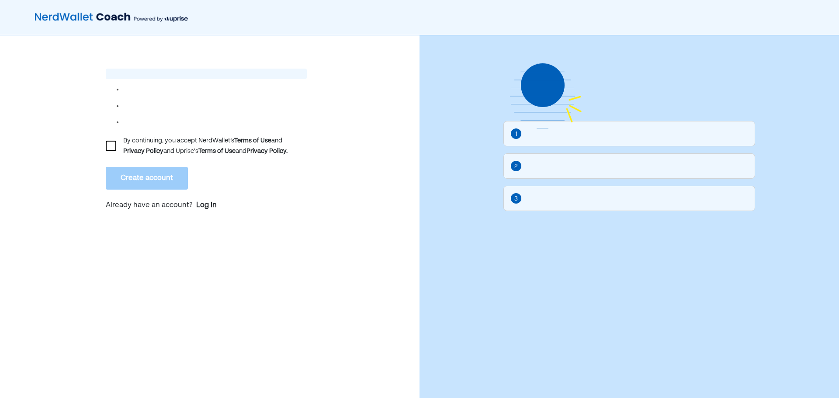  Describe the element at coordinates (516, 167) in the screenshot. I see `div: 2` at that location.